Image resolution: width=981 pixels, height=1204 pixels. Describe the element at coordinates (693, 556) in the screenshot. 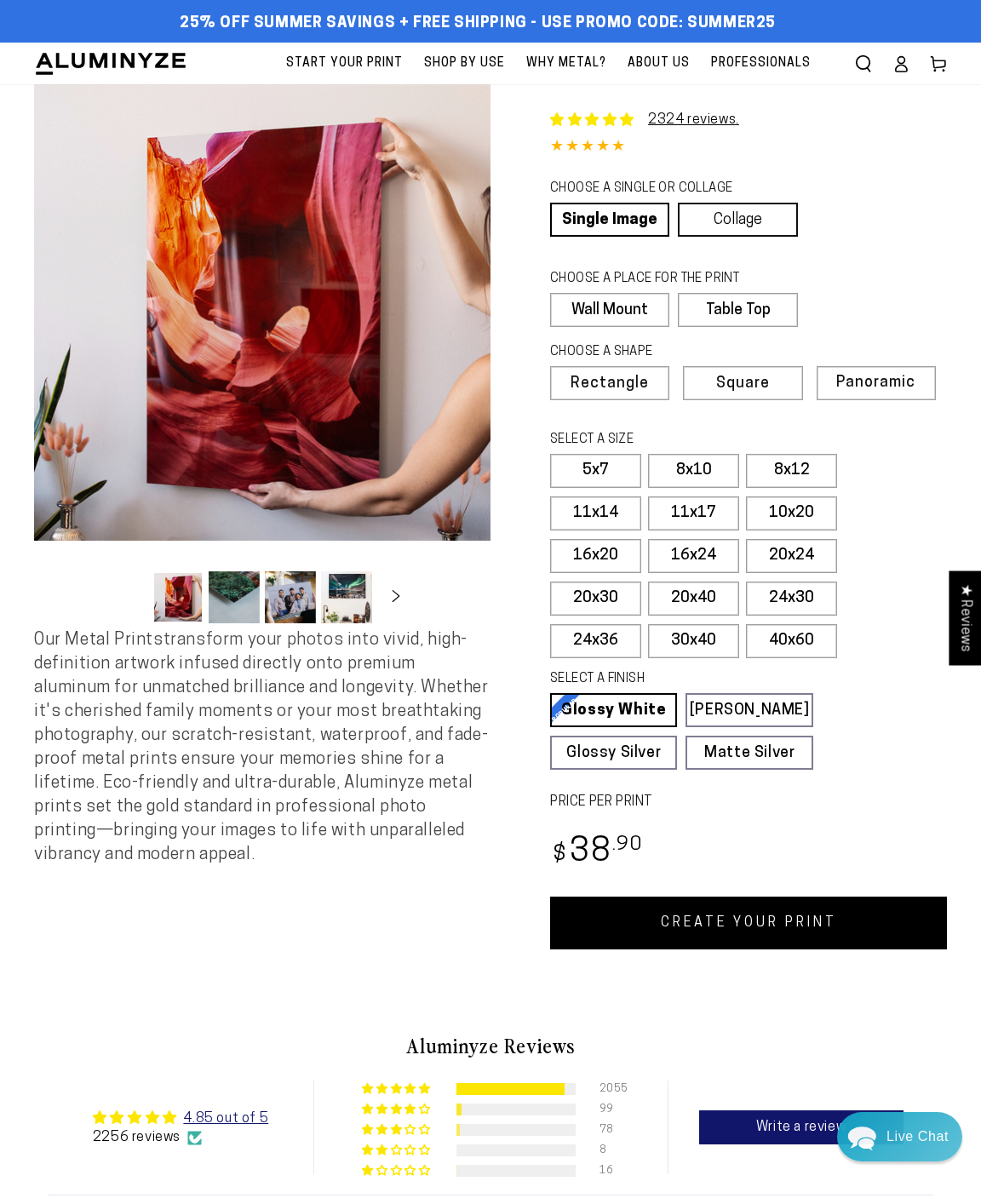

I see `label: 16x24` at that location.